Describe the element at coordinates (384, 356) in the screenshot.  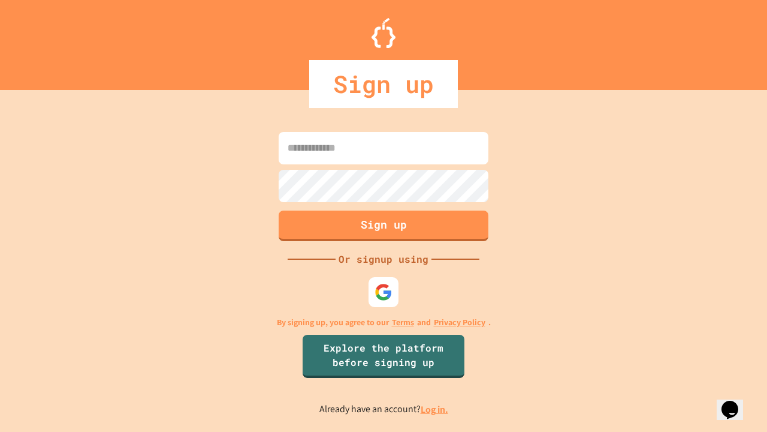
I see `a: Explore the platform before signing up` at that location.